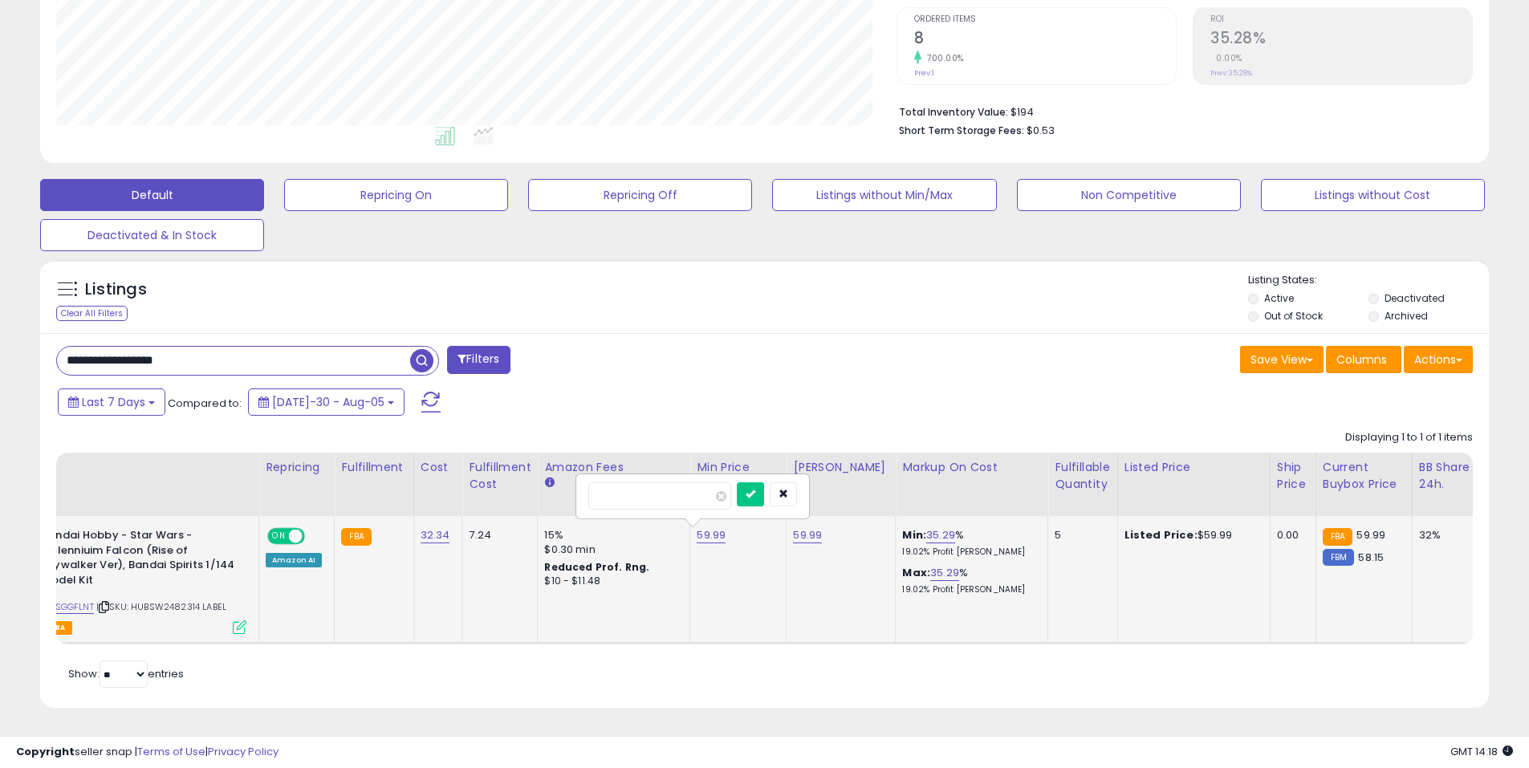 The width and height of the screenshot is (1529, 768). What do you see at coordinates (1227, 58) in the screenshot?
I see `small: 0.00%` at bounding box center [1227, 58].